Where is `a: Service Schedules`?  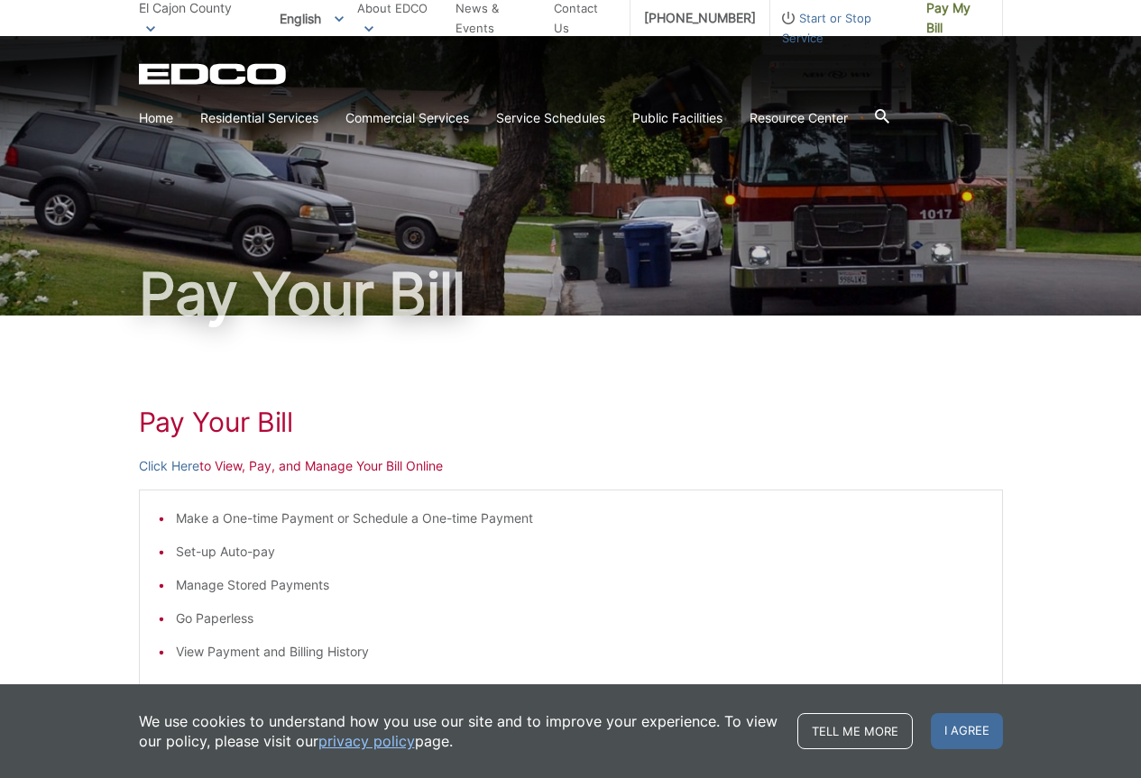 a: Service Schedules is located at coordinates (550, 118).